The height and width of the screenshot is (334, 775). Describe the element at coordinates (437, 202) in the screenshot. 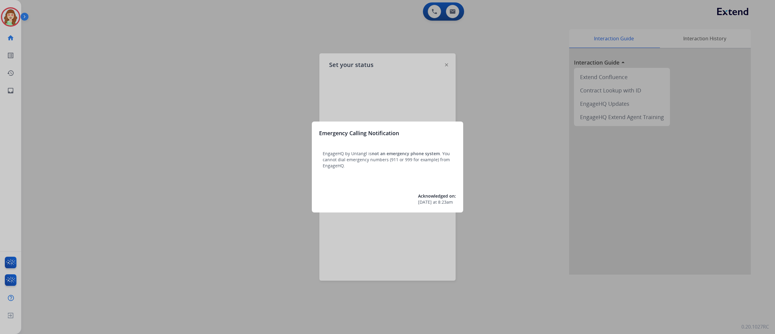

I see `div: at` at that location.